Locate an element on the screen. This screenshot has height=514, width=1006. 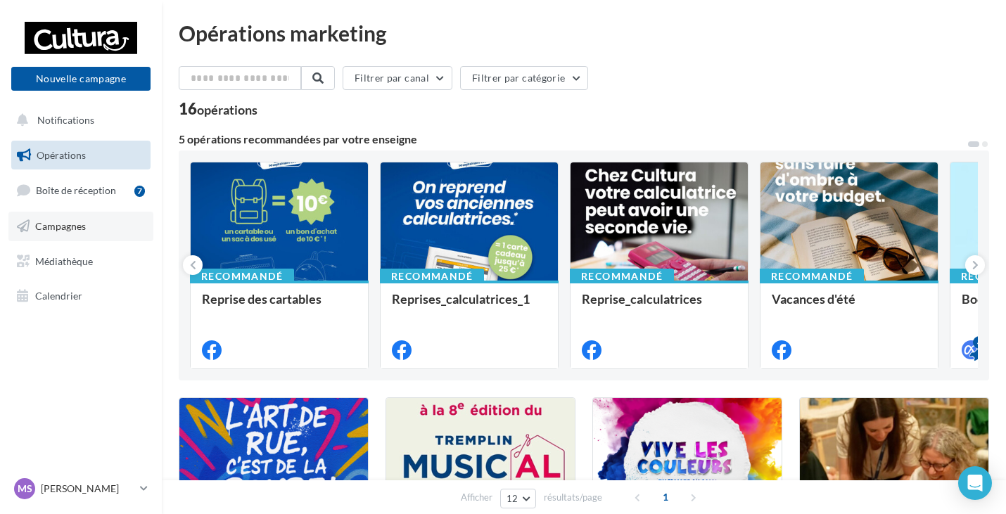
div: Vacances d'été is located at coordinates (849, 306).